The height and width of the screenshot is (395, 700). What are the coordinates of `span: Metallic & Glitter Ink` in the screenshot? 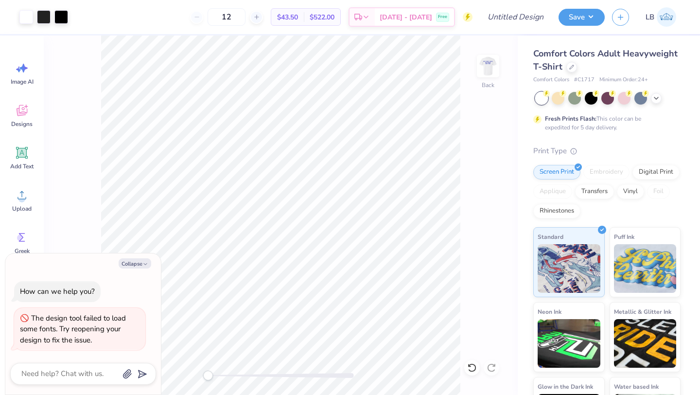 It's located at (643, 311).